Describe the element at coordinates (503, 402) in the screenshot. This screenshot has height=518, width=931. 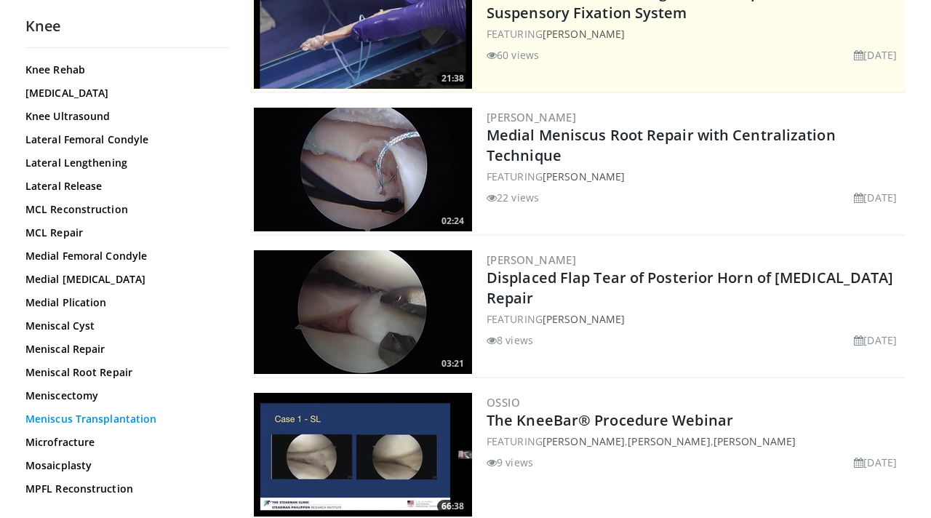
I see `a: OSSIO` at that location.